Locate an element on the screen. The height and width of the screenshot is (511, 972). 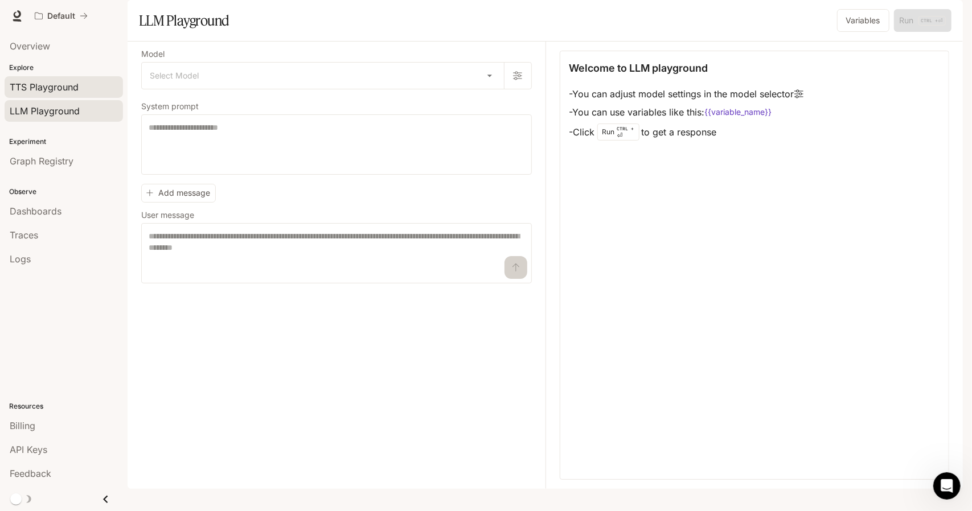
p: Welcome to LLM playground is located at coordinates (639, 68).